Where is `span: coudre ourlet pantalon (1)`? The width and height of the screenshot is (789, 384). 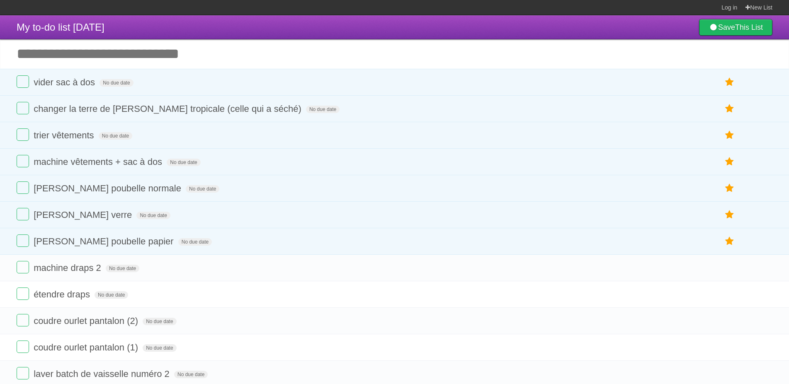 span: coudre ourlet pantalon (1) is located at coordinates (87, 347).